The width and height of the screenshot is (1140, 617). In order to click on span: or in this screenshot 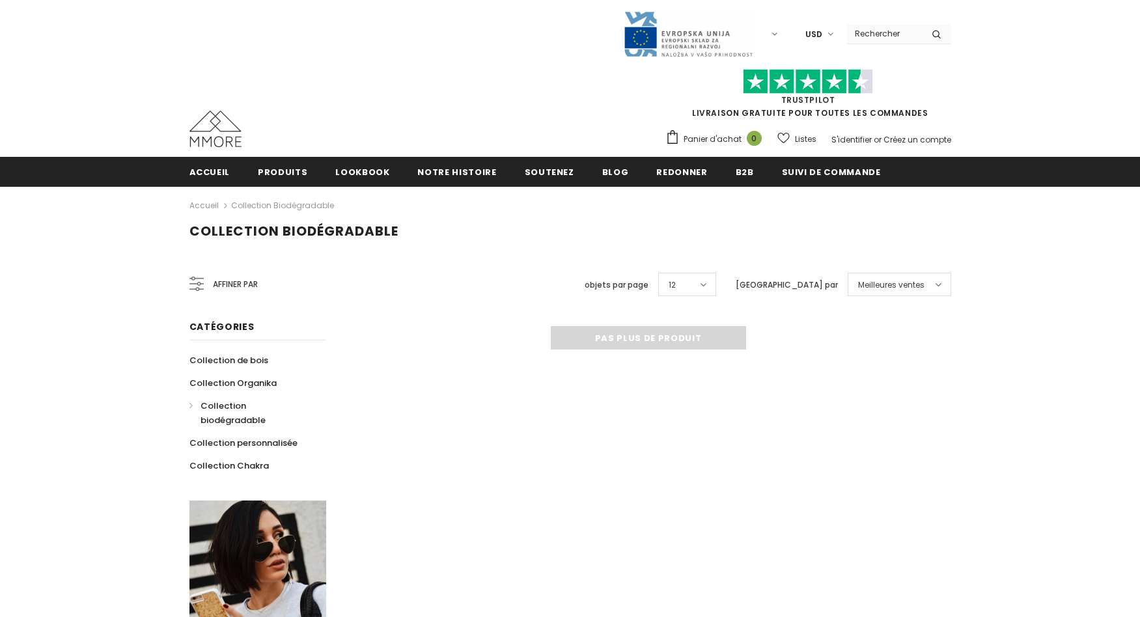, I will do `click(878, 139)`.